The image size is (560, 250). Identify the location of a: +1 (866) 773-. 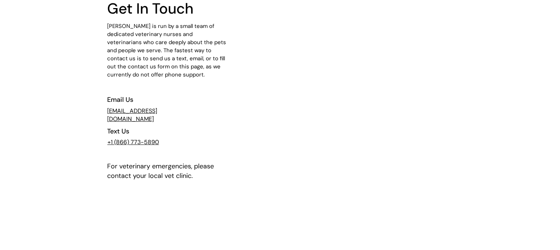
(126, 142).